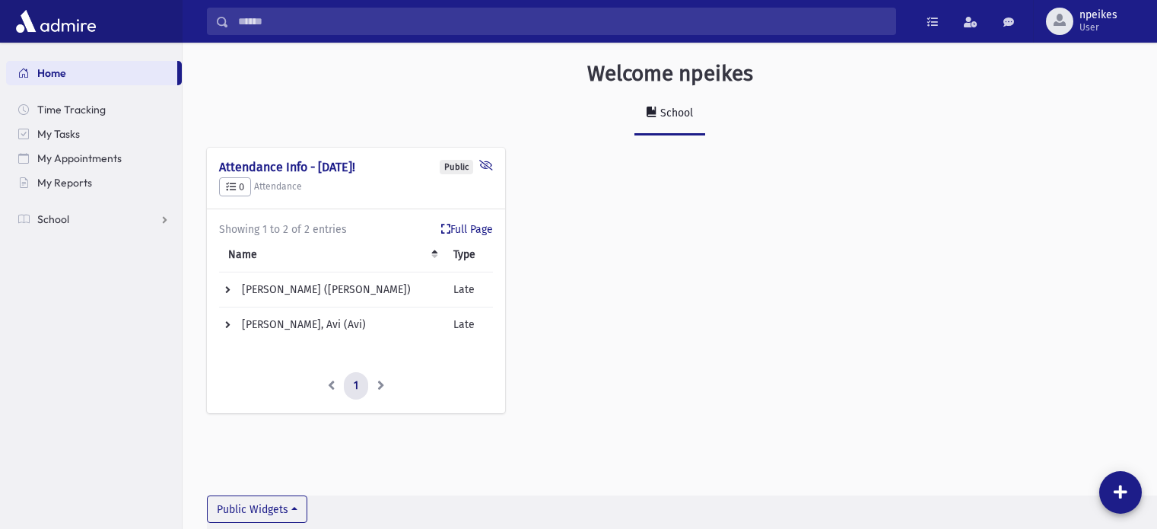  I want to click on button: Public Widgets, so click(257, 509).